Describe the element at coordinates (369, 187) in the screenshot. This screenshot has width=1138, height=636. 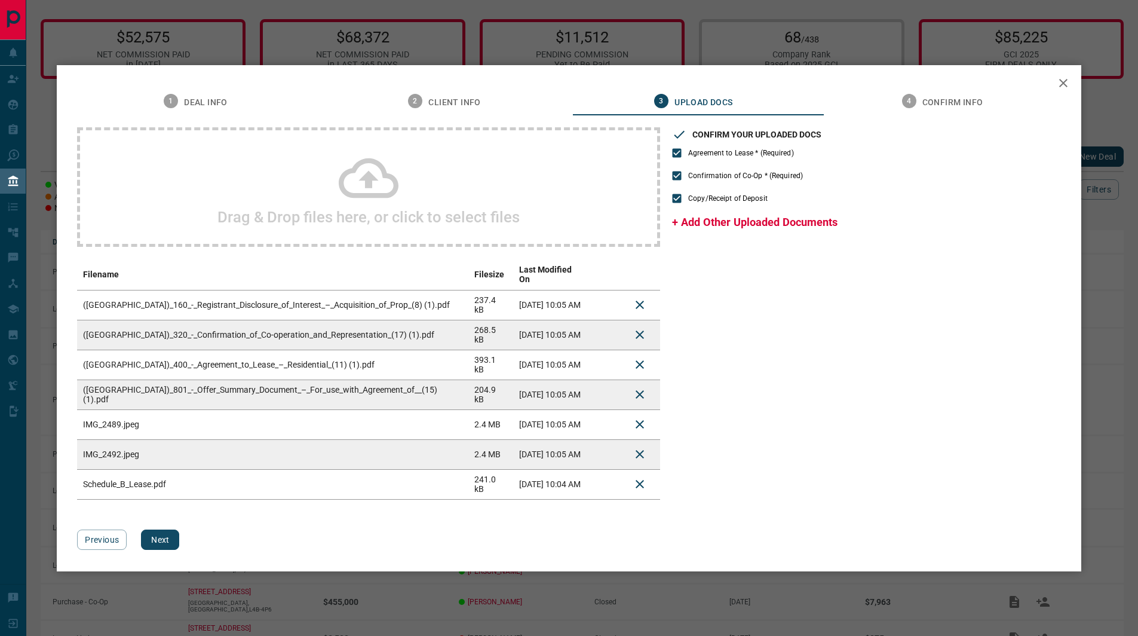
I see `div: Drag & Drop files here, or click to select files` at that location.